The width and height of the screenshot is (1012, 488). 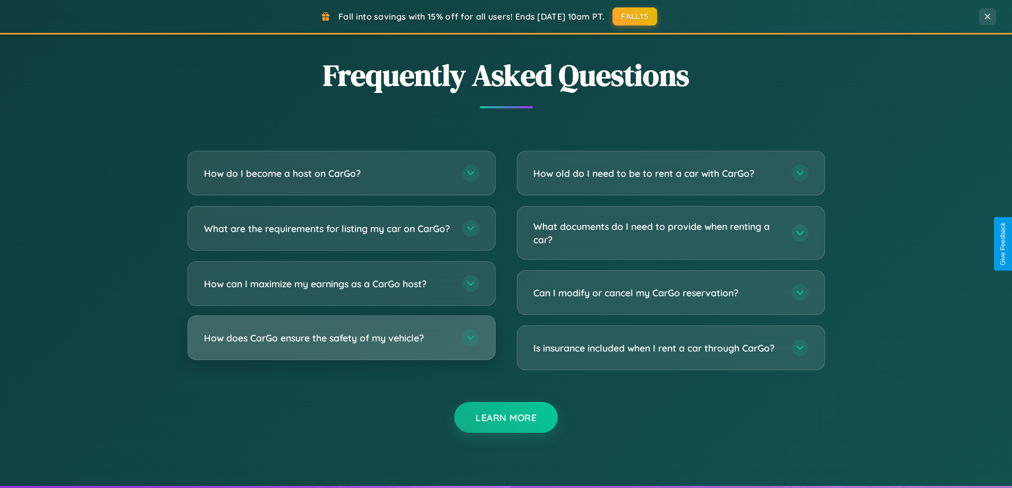 What do you see at coordinates (657, 293) in the screenshot?
I see `h3: Can I modify or cancel my CarGo reservation?` at bounding box center [657, 293].